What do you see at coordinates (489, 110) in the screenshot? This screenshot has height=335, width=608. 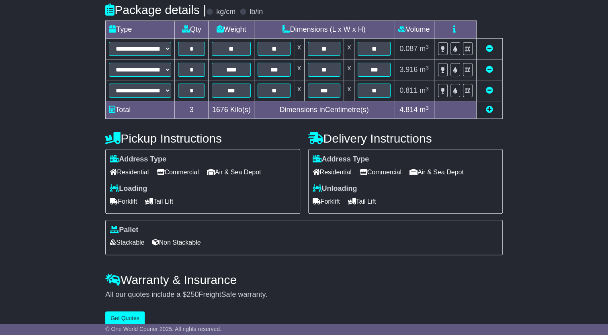 I see `a: Add new item` at bounding box center [489, 110].